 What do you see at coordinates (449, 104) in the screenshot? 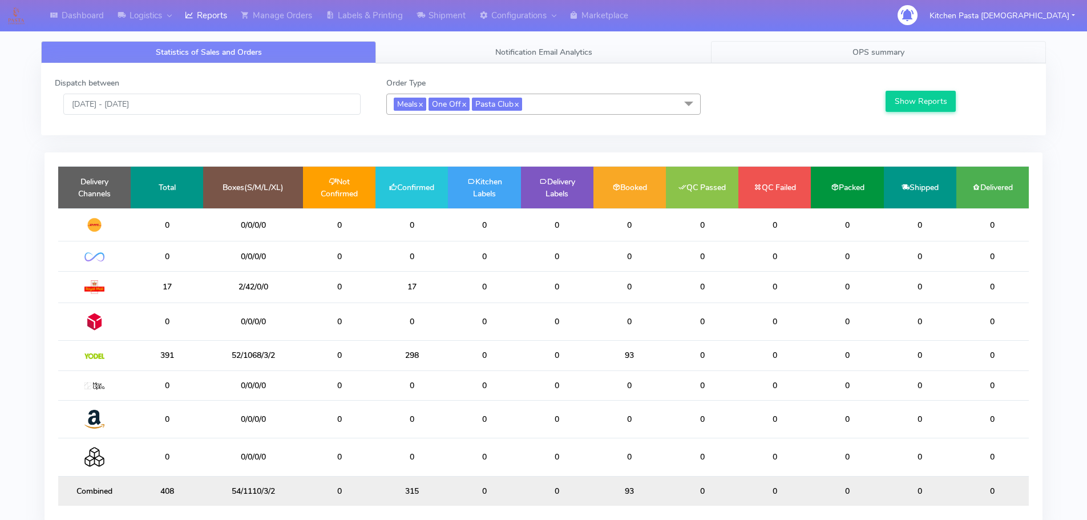
I see `span: One Off` at bounding box center [449, 104].